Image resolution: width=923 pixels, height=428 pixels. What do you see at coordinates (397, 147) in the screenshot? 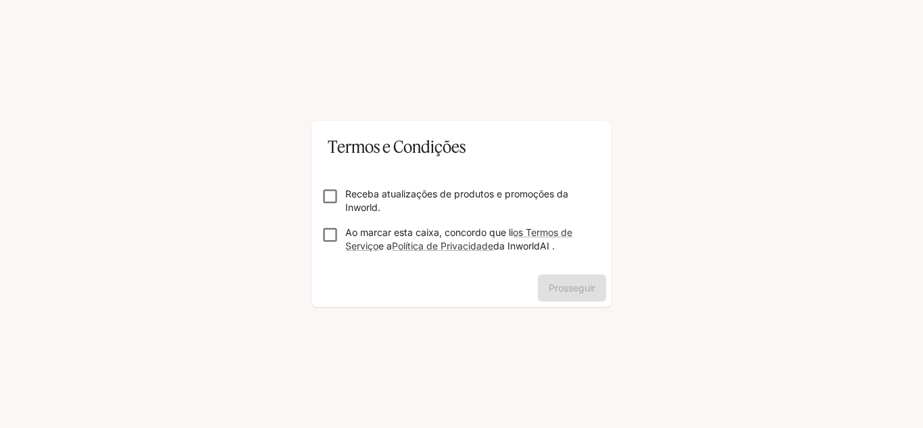
I see `font: Termos e Condições` at bounding box center [397, 147].